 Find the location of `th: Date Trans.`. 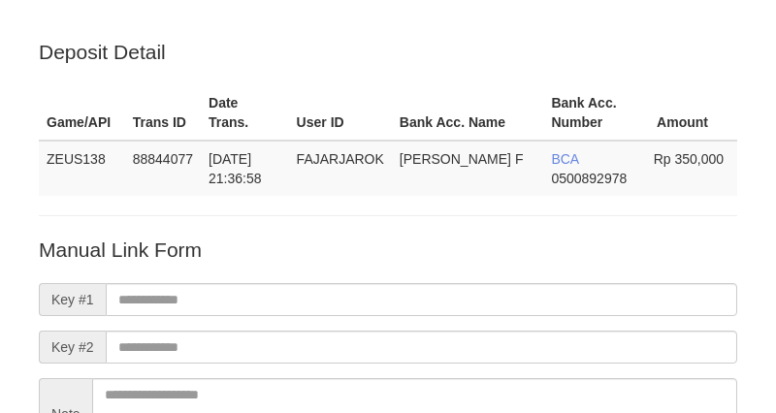

th: Date Trans. is located at coordinates (244, 112).